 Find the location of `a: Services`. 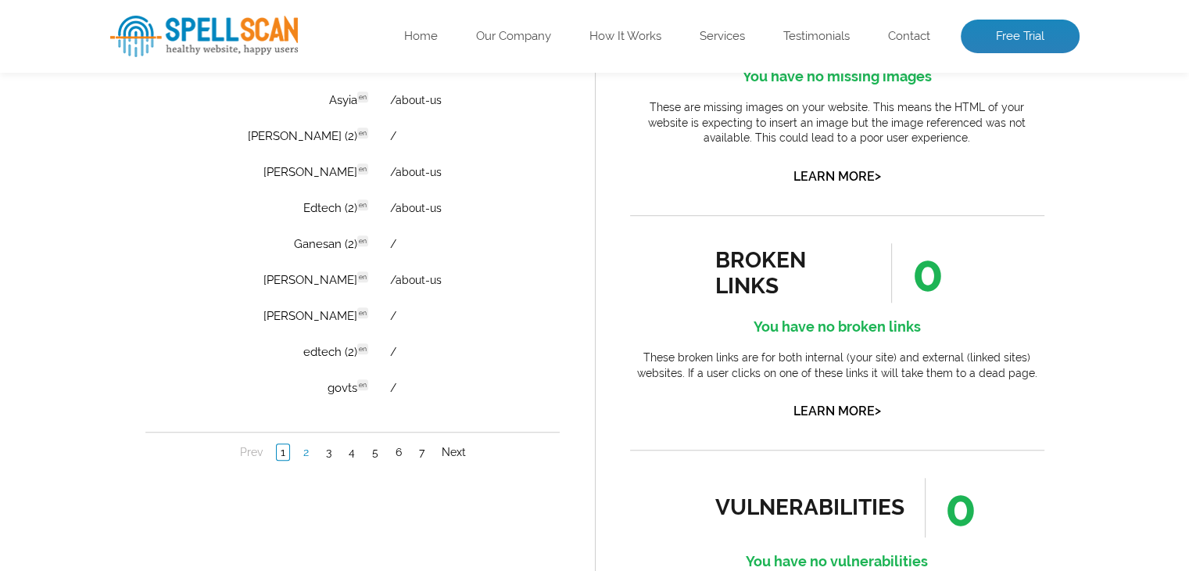

a: Services is located at coordinates (722, 37).